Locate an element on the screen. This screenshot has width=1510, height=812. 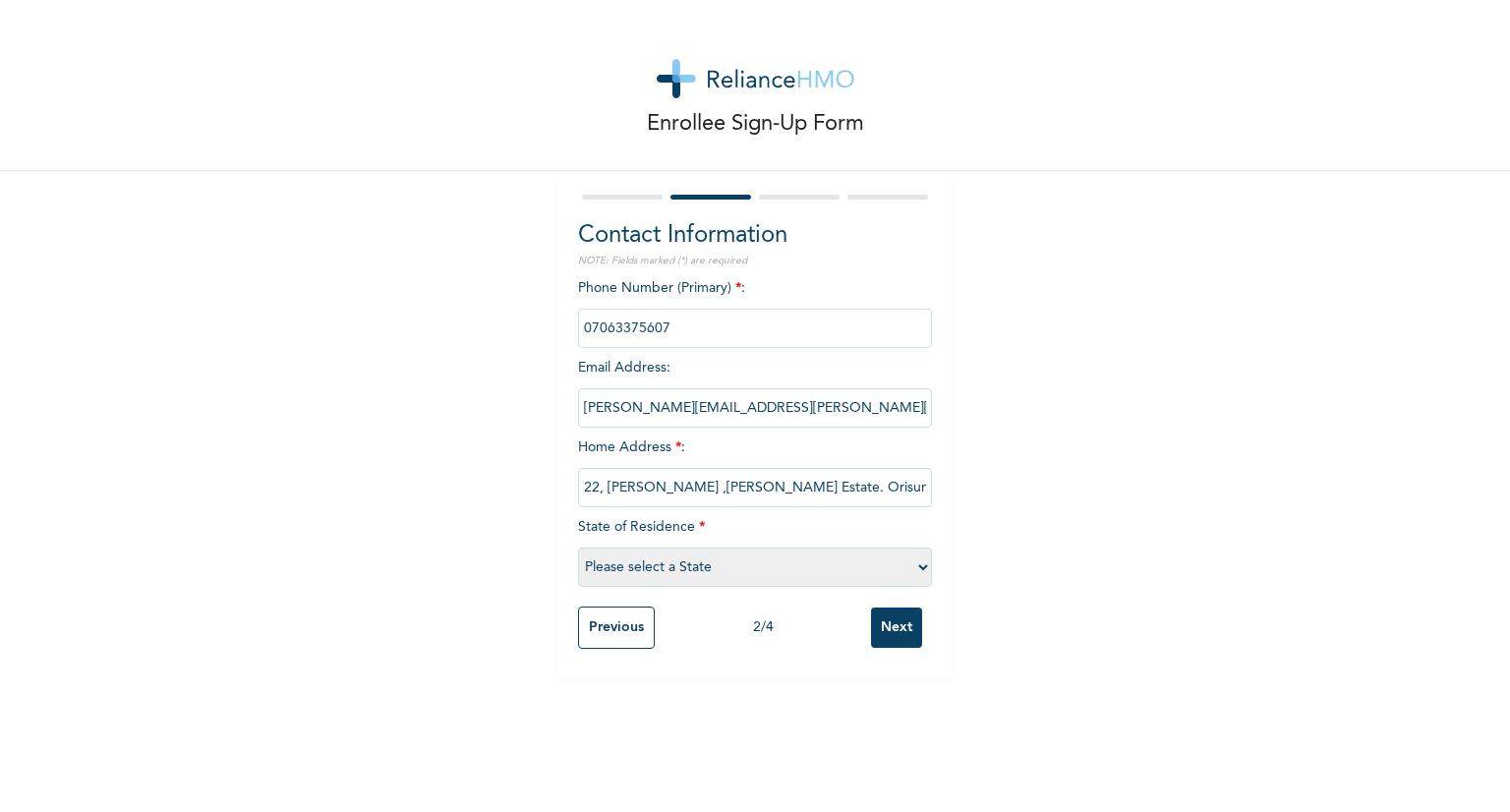
img: logo is located at coordinates (755, 79).